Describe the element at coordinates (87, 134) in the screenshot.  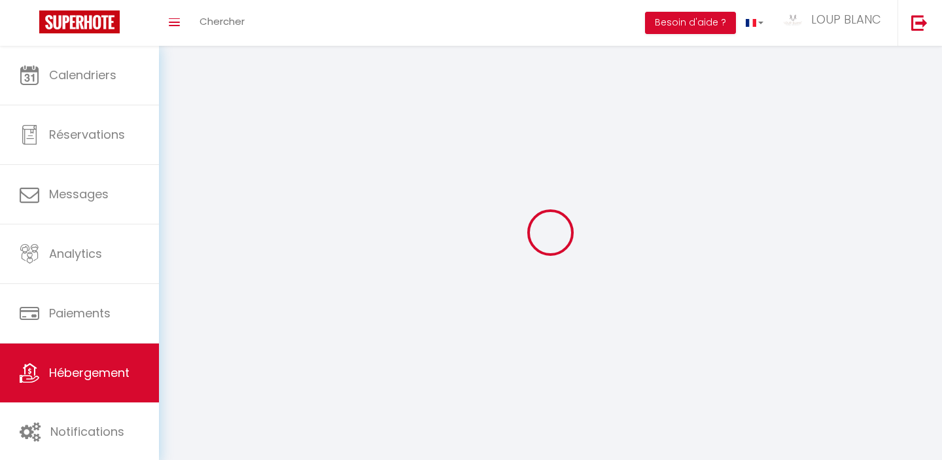
I see `span: Réservations` at that location.